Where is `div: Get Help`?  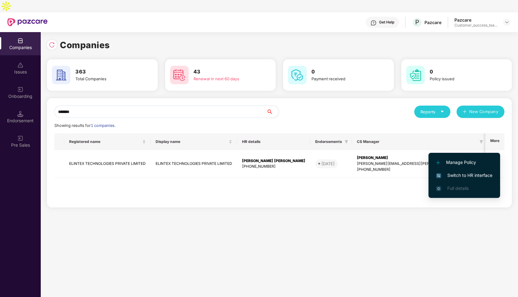
div: Get Help is located at coordinates (386, 22).